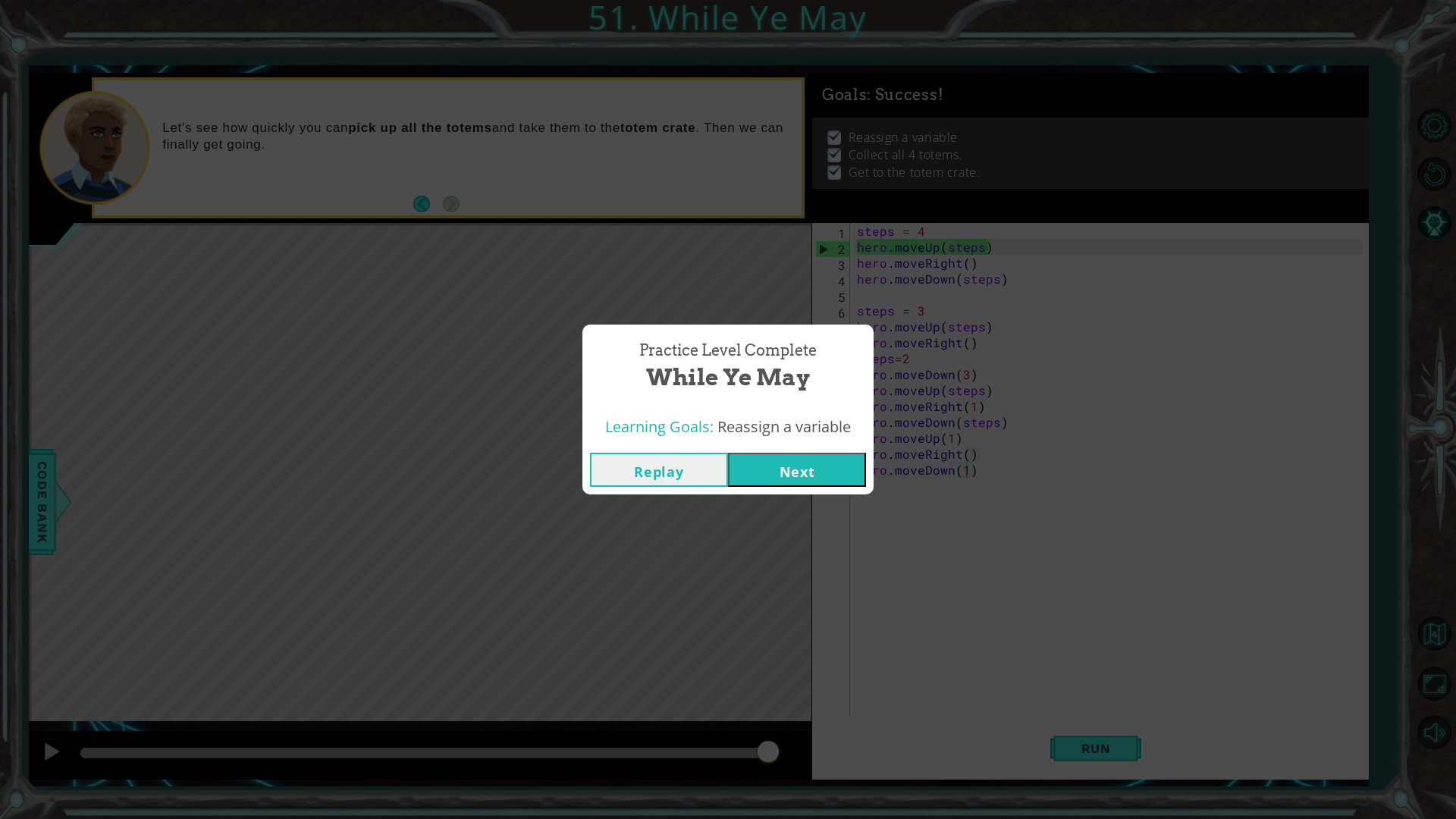 Image resolution: width=1456 pixels, height=819 pixels. Describe the element at coordinates (728, 377) in the screenshot. I see `span: While Ye May` at that location.